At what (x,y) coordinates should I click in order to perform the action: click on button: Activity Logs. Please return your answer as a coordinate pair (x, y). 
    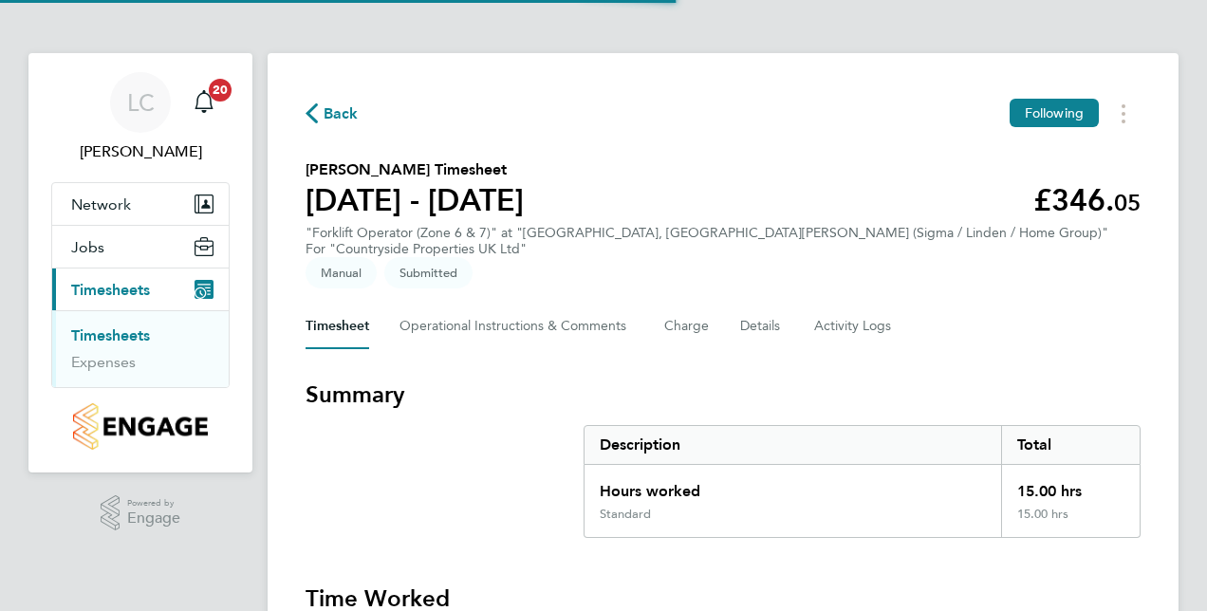
    Looking at the image, I should click on (854, 326).